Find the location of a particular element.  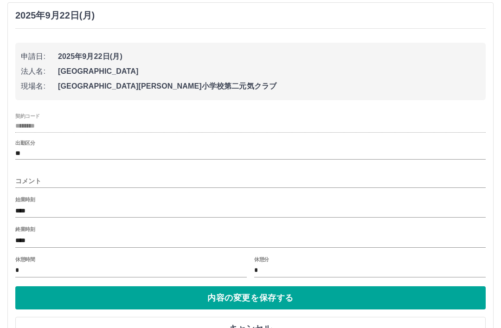

label: 休憩分 is located at coordinates (261, 259).